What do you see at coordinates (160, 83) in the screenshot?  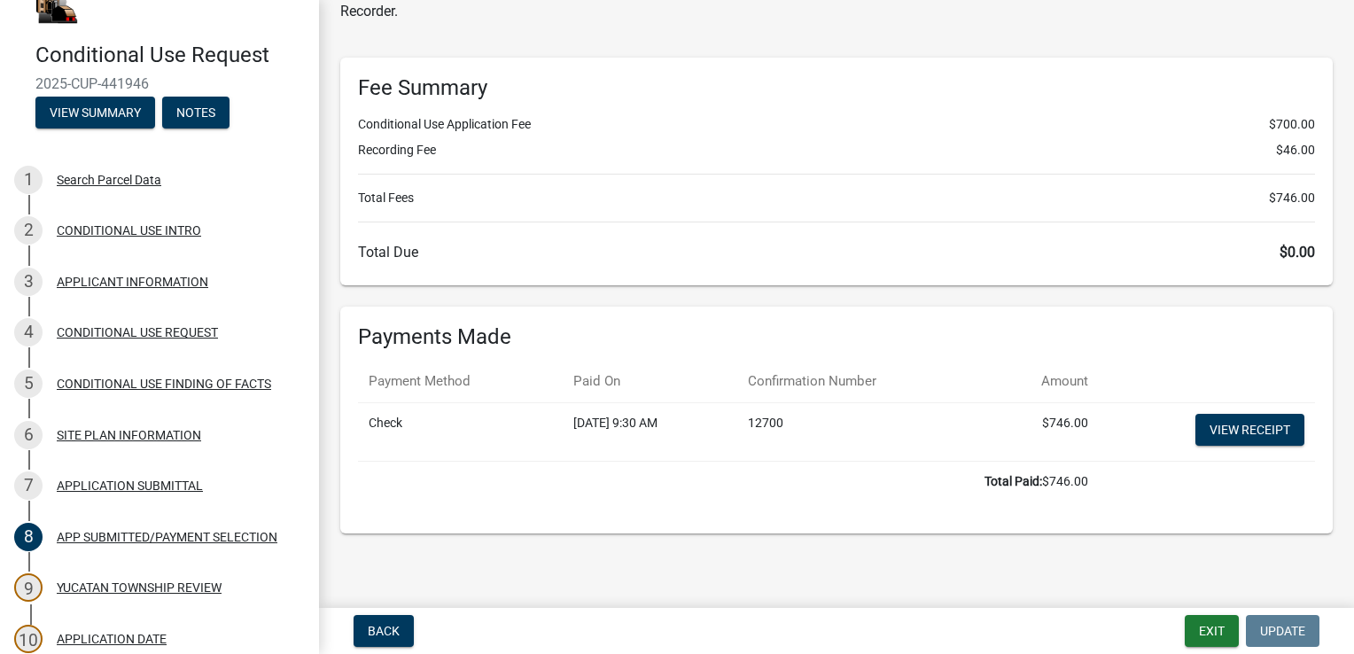 I see `span: 2025-CUP-441946` at bounding box center [160, 83].